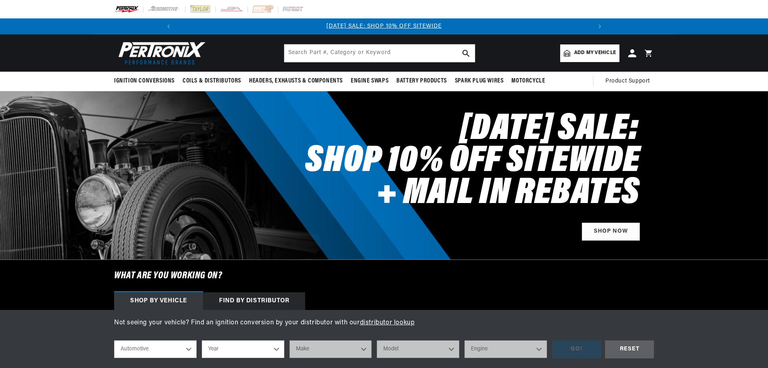 The image size is (768, 368). What do you see at coordinates (599, 26) in the screenshot?
I see `button: Translation missing: en.sections.announcements.next_announcement` at bounding box center [599, 26].